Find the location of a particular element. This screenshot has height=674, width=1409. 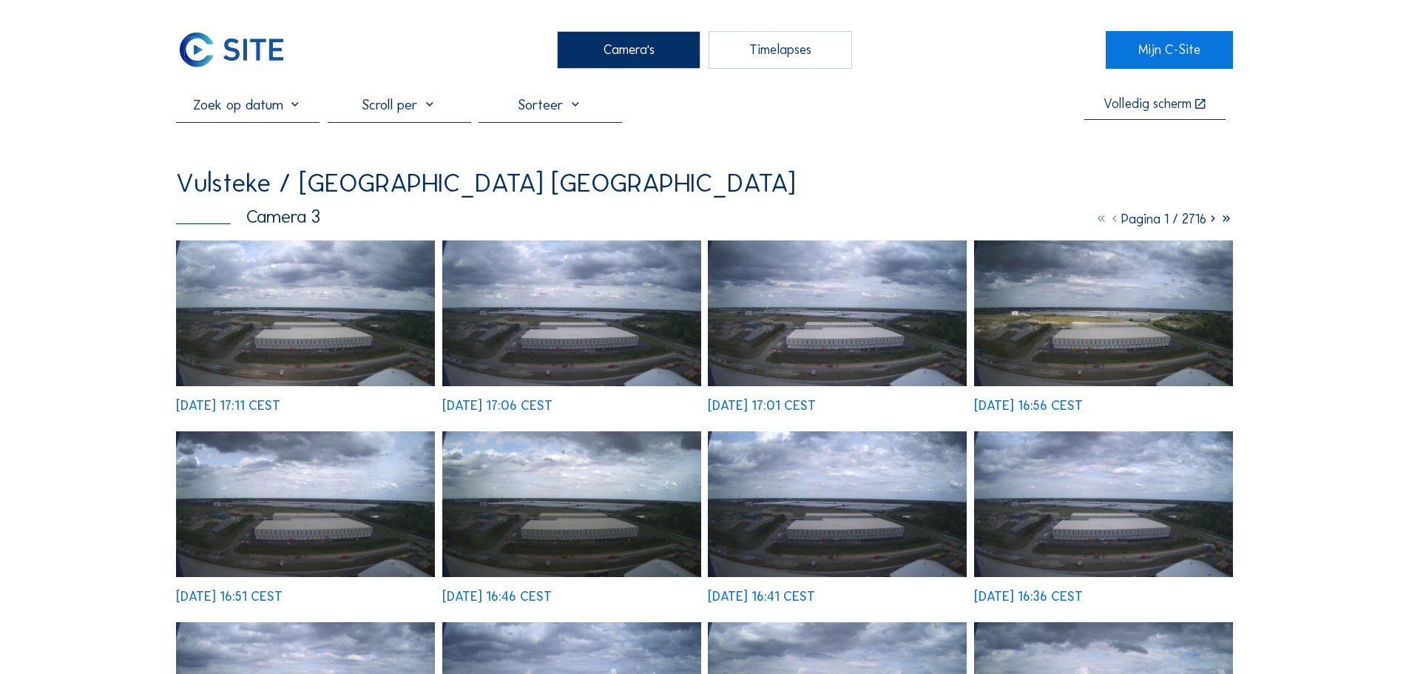

span: Pagina 1 / 2716 is located at coordinates (1163, 219).